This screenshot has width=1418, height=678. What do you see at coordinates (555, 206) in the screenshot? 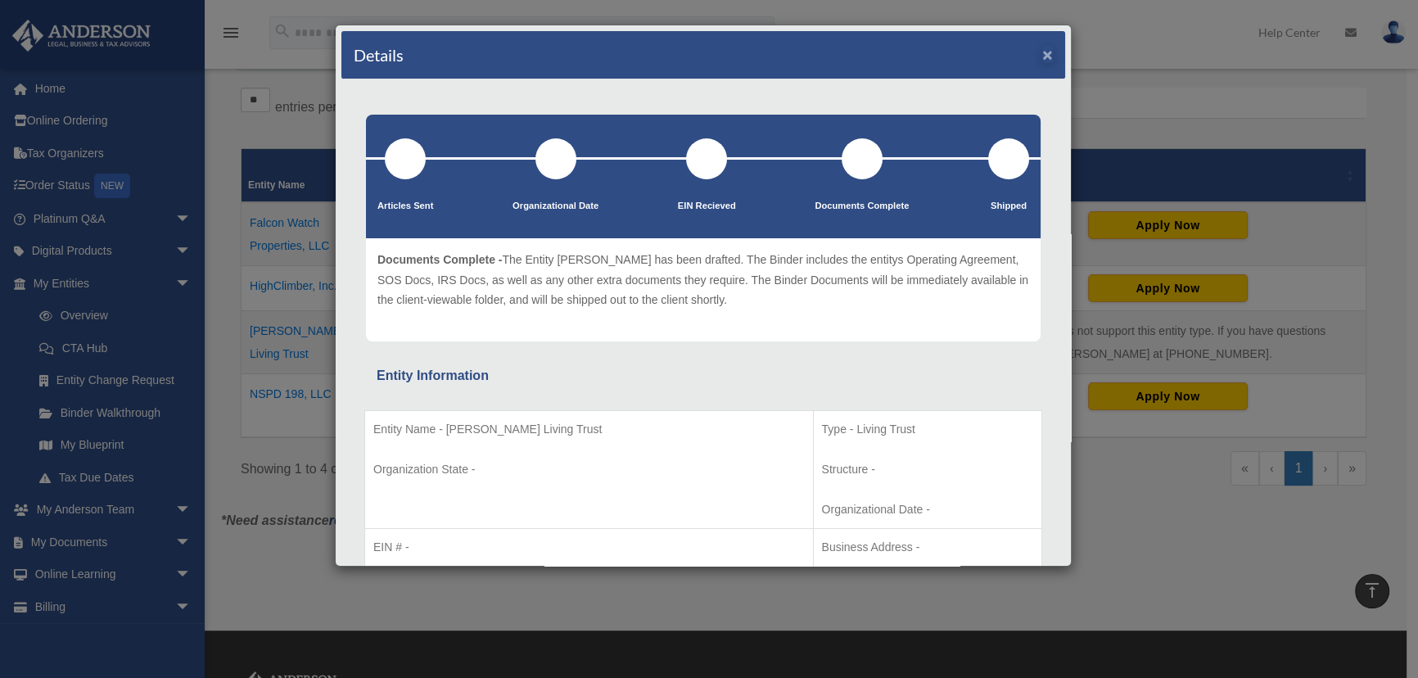
I see `p: Organizational Date` at bounding box center [555, 206].